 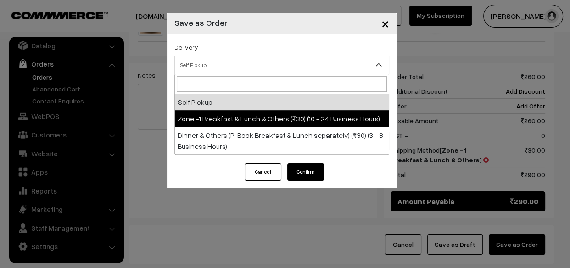 What do you see at coordinates (201, 22) in the screenshot?
I see `h4: Save as Order` at bounding box center [201, 22].